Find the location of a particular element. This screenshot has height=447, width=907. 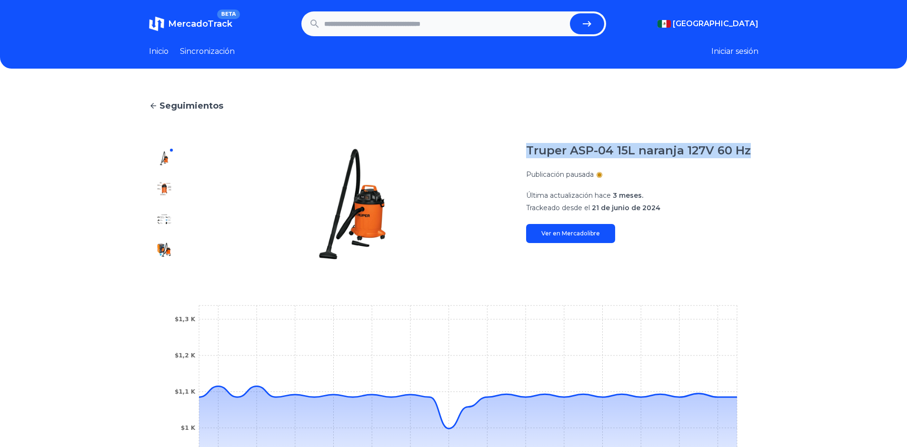

font: 21 de junio de 2024 is located at coordinates (626, 208).